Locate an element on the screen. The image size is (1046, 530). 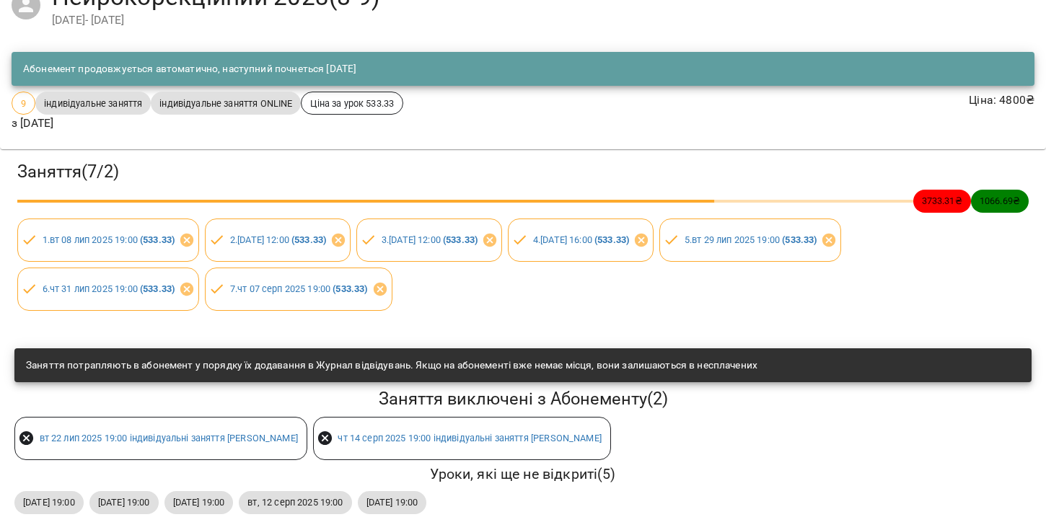
span: 1066.69 ₴ is located at coordinates (1000, 201).